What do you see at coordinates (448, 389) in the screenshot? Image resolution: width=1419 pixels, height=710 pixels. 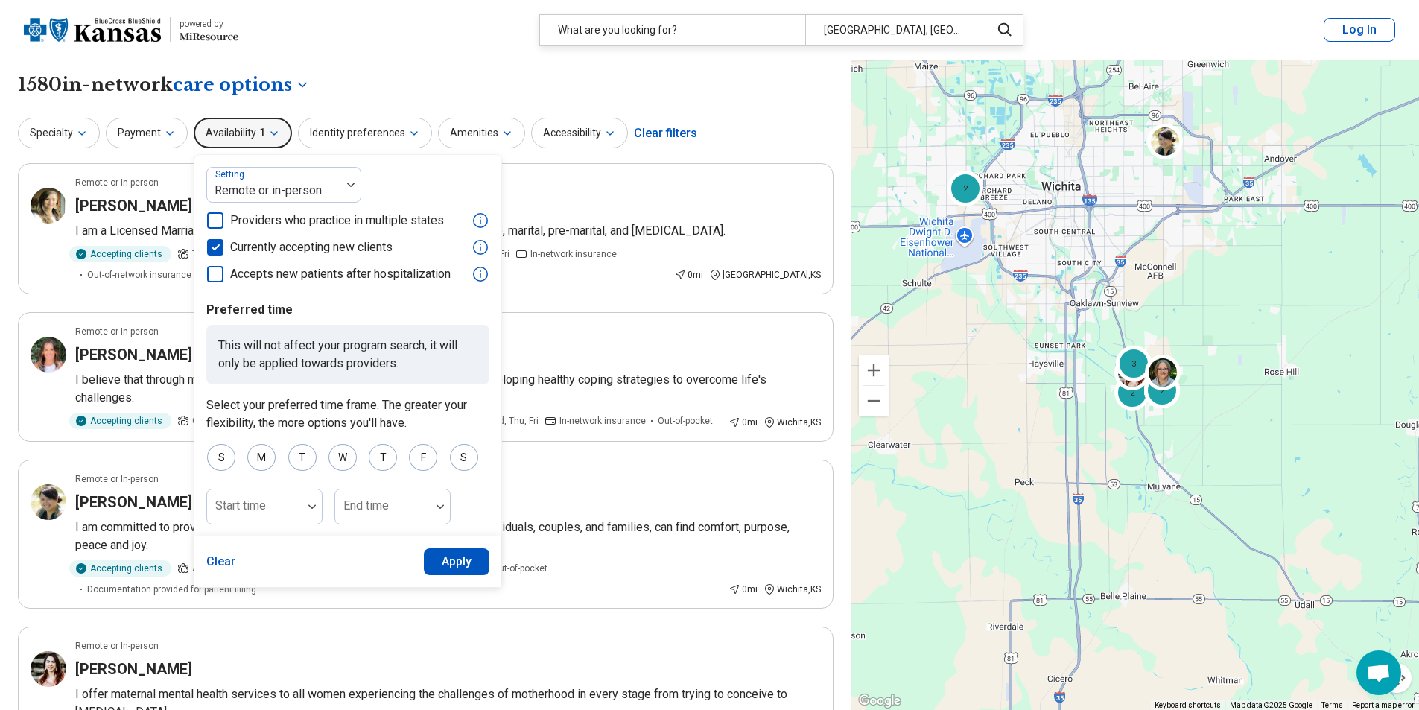 I see `p: I believe that through mindfulness, self-care and wellness we are capable of developing healthy c...` at bounding box center [448, 389].